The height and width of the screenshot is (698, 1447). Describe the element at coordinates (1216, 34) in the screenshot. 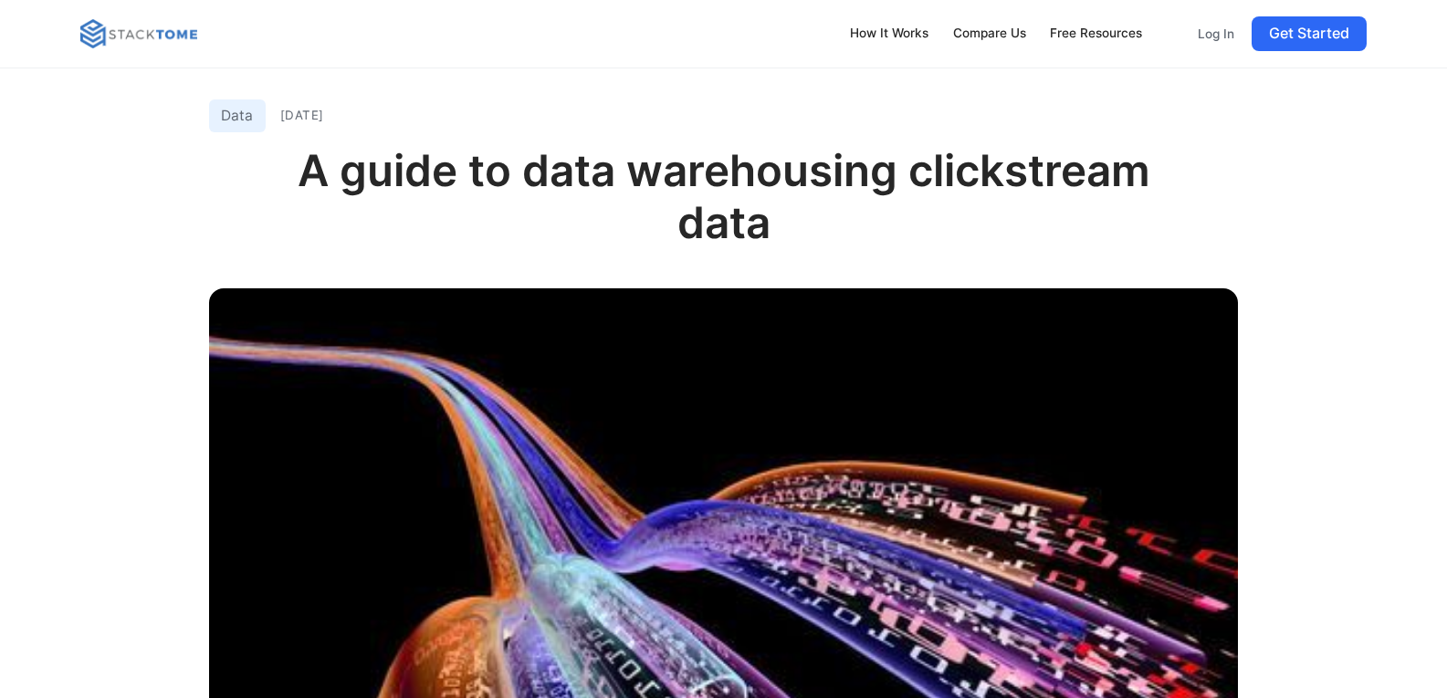

I see `p: Log In` at that location.